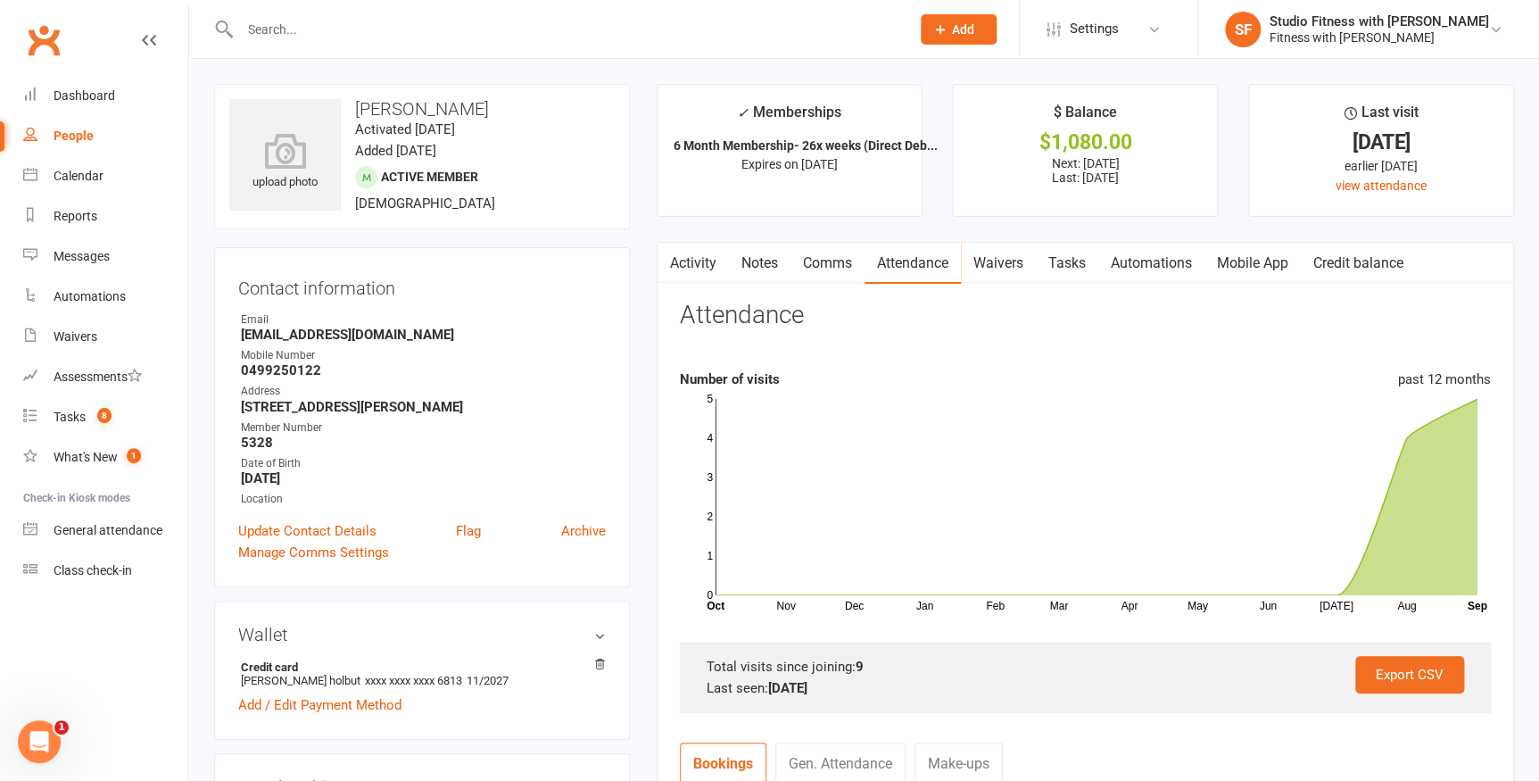  What do you see at coordinates (1381, 186) in the screenshot?
I see `a: view attendance` at bounding box center [1381, 186].